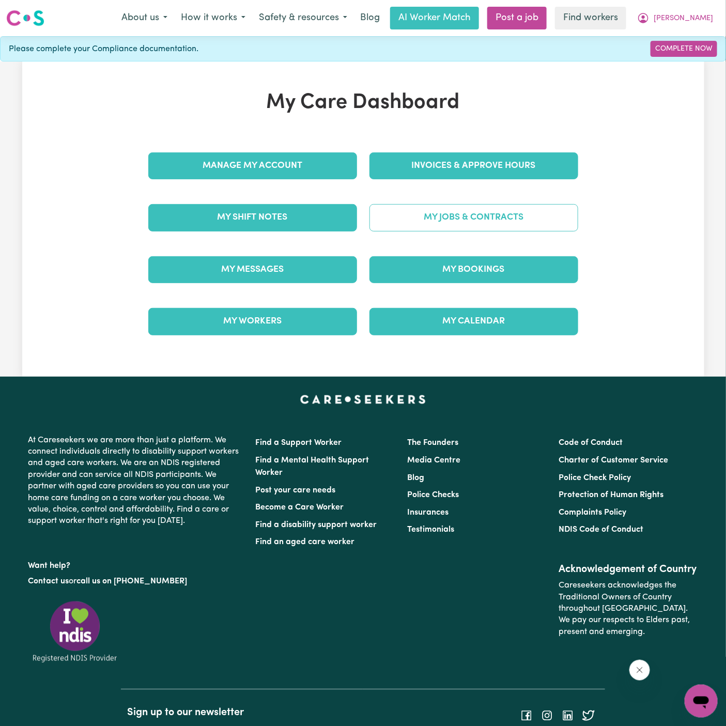 This screenshot has width=726, height=726. What do you see at coordinates (474, 218) in the screenshot?
I see `a: My Jobs & Contracts` at bounding box center [474, 218].